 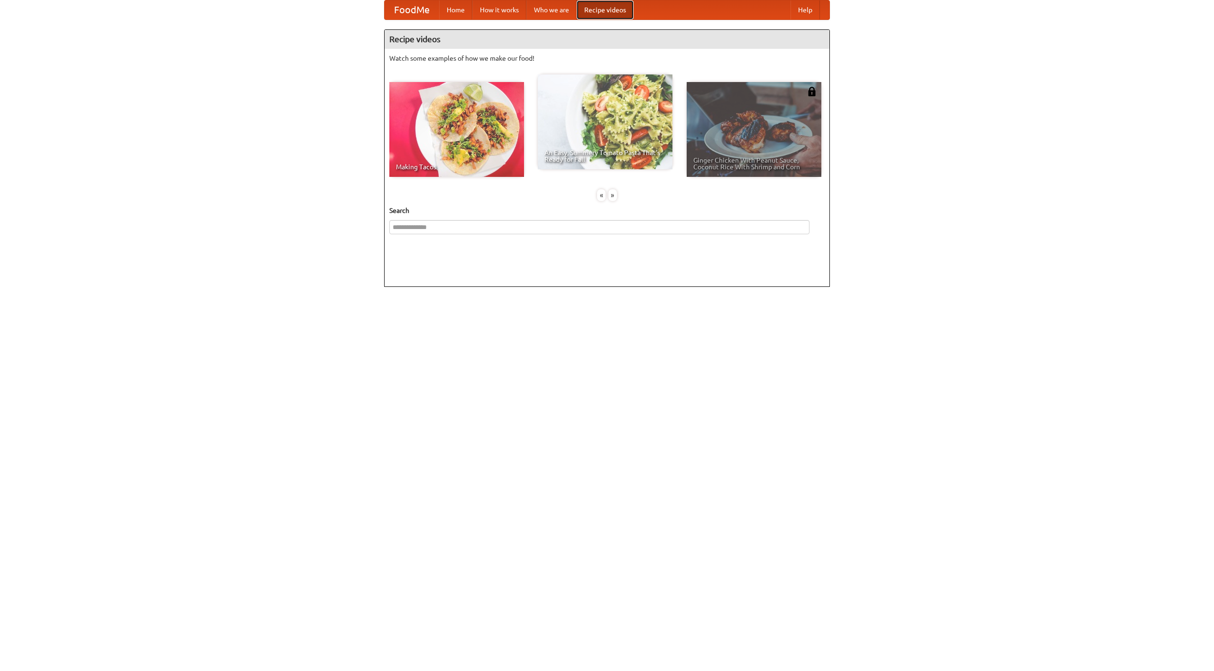 What do you see at coordinates (605, 156) in the screenshot?
I see `span: An Easy, Summery Tomato Pasta That's Ready for Fall` at bounding box center [605, 156].